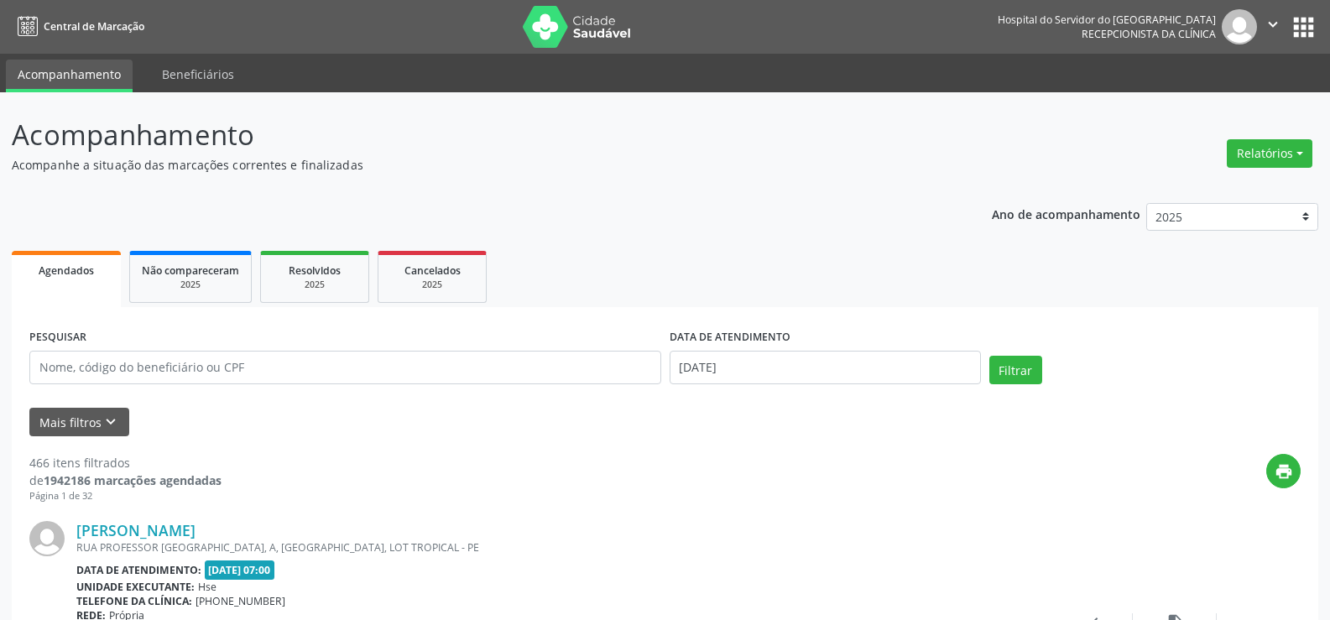  Describe the element at coordinates (1065, 213) in the screenshot. I see `p: Ano de acompanhamento` at that location.